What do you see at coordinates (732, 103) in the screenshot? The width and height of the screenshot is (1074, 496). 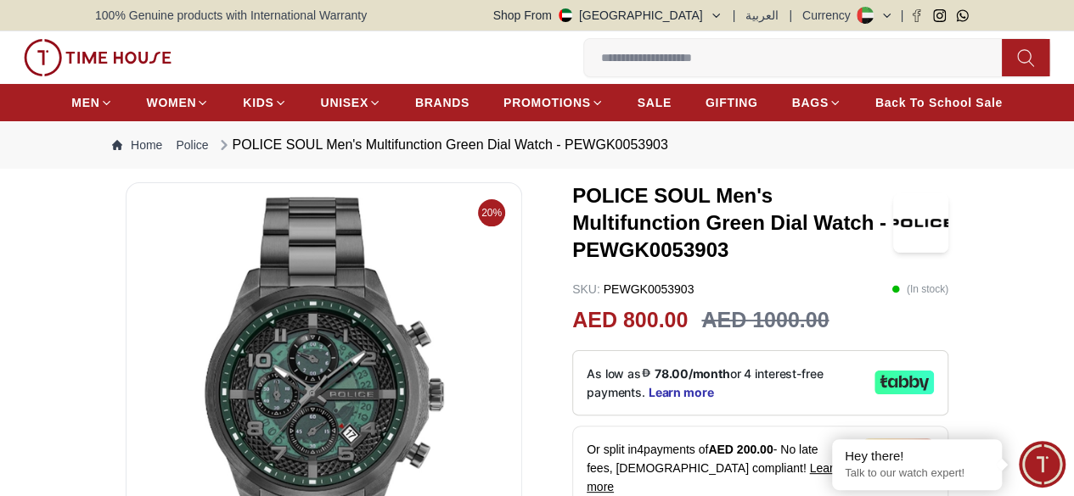 I see `span: GIFTING` at bounding box center [732, 103].